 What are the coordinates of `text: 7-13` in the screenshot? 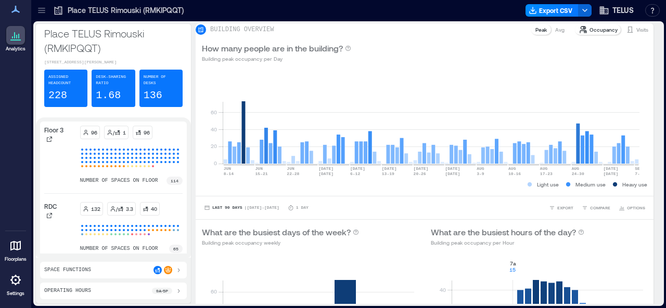 It's located at (639, 174).